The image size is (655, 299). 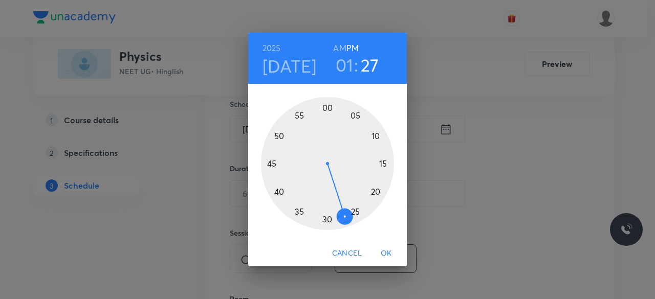 What do you see at coordinates (272, 48) in the screenshot?
I see `h6: 2025` at bounding box center [272, 48].